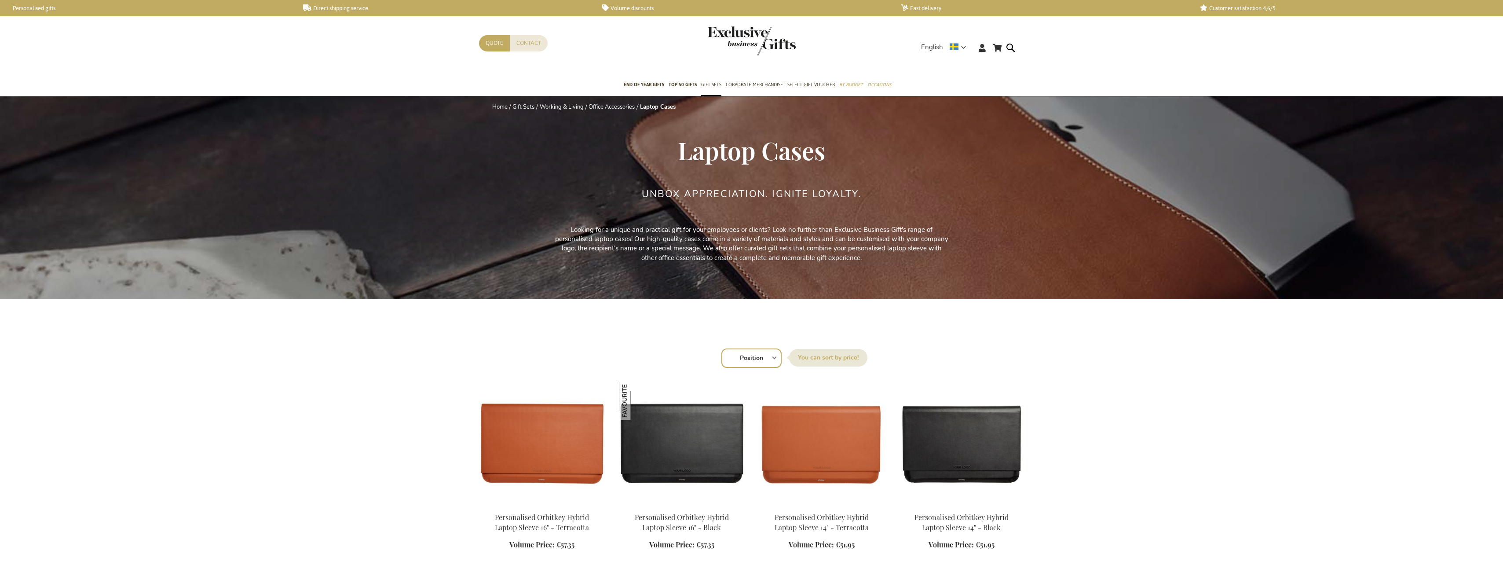 The image size is (1503, 565). Describe the element at coordinates (612, 107) in the screenshot. I see `a: Office Accessories` at that location.